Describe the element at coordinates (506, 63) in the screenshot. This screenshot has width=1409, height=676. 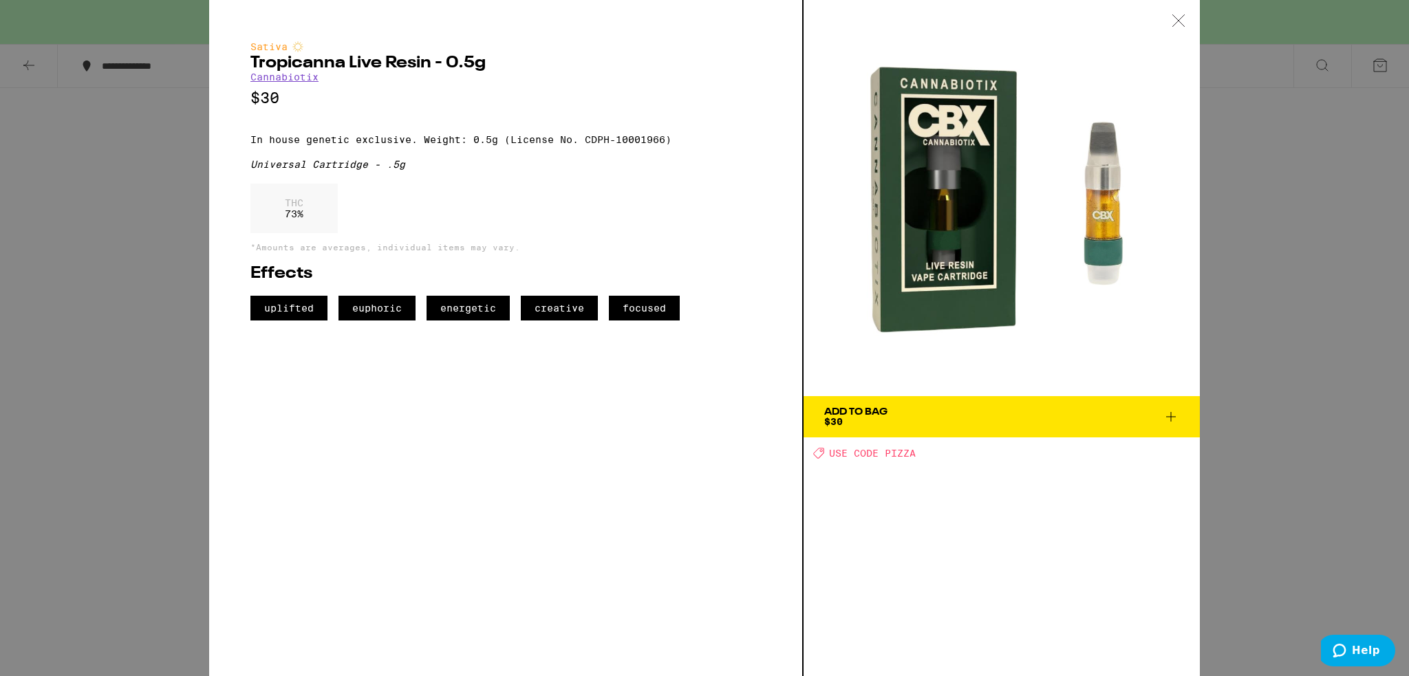
I see `h2: Tropicanna Live Resin - 0.5g` at that location.